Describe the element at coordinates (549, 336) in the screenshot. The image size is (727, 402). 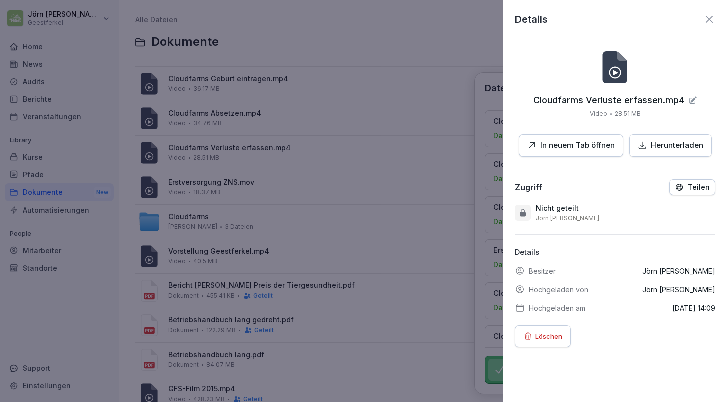
I see `p: Löschen` at that location.